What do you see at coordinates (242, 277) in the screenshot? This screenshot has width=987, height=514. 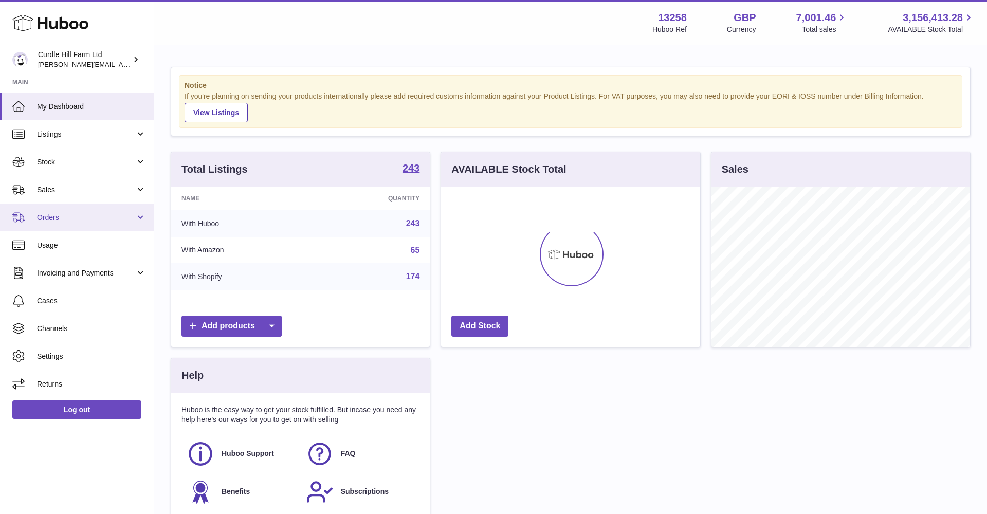 I see `td: With Shopify` at bounding box center [242, 277].